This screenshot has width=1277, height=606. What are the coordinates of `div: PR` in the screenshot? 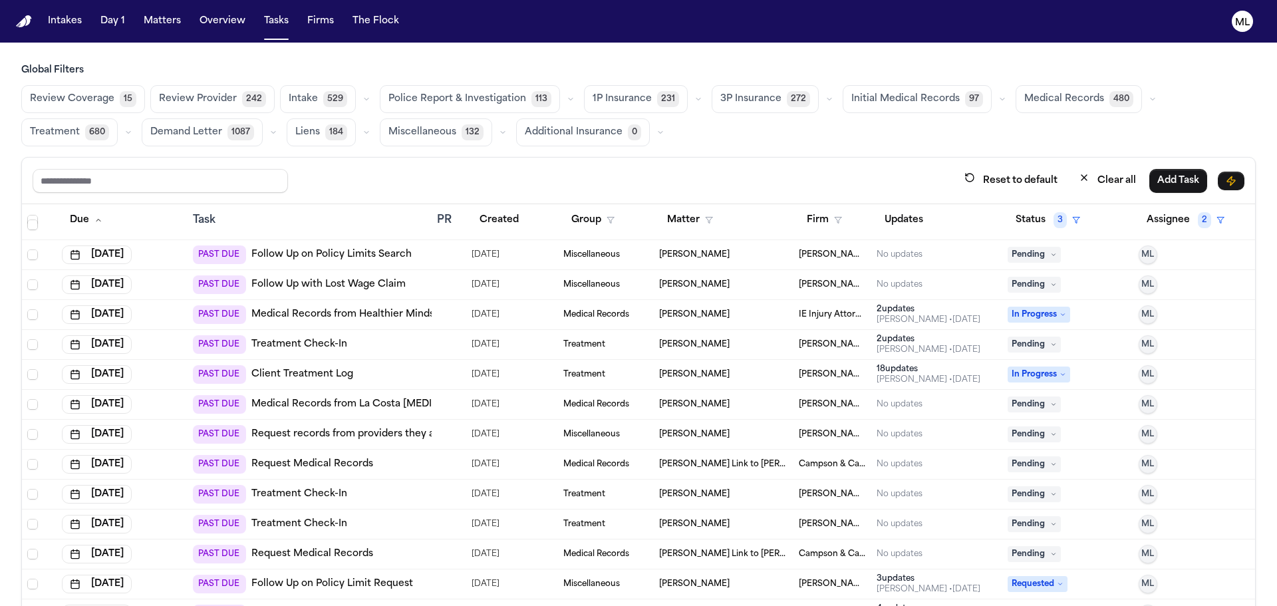 It's located at (449, 220).